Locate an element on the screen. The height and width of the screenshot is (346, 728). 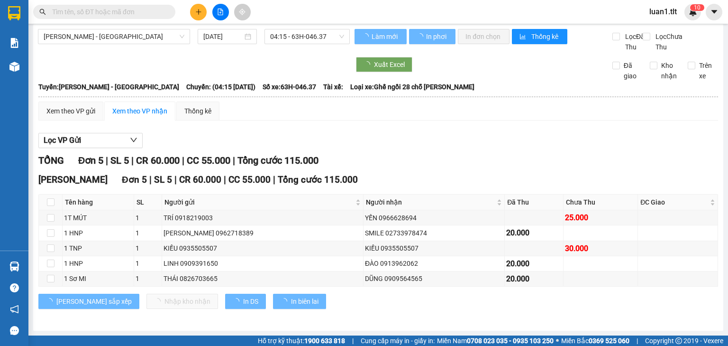
button: Xuất Excel is located at coordinates (384, 64).